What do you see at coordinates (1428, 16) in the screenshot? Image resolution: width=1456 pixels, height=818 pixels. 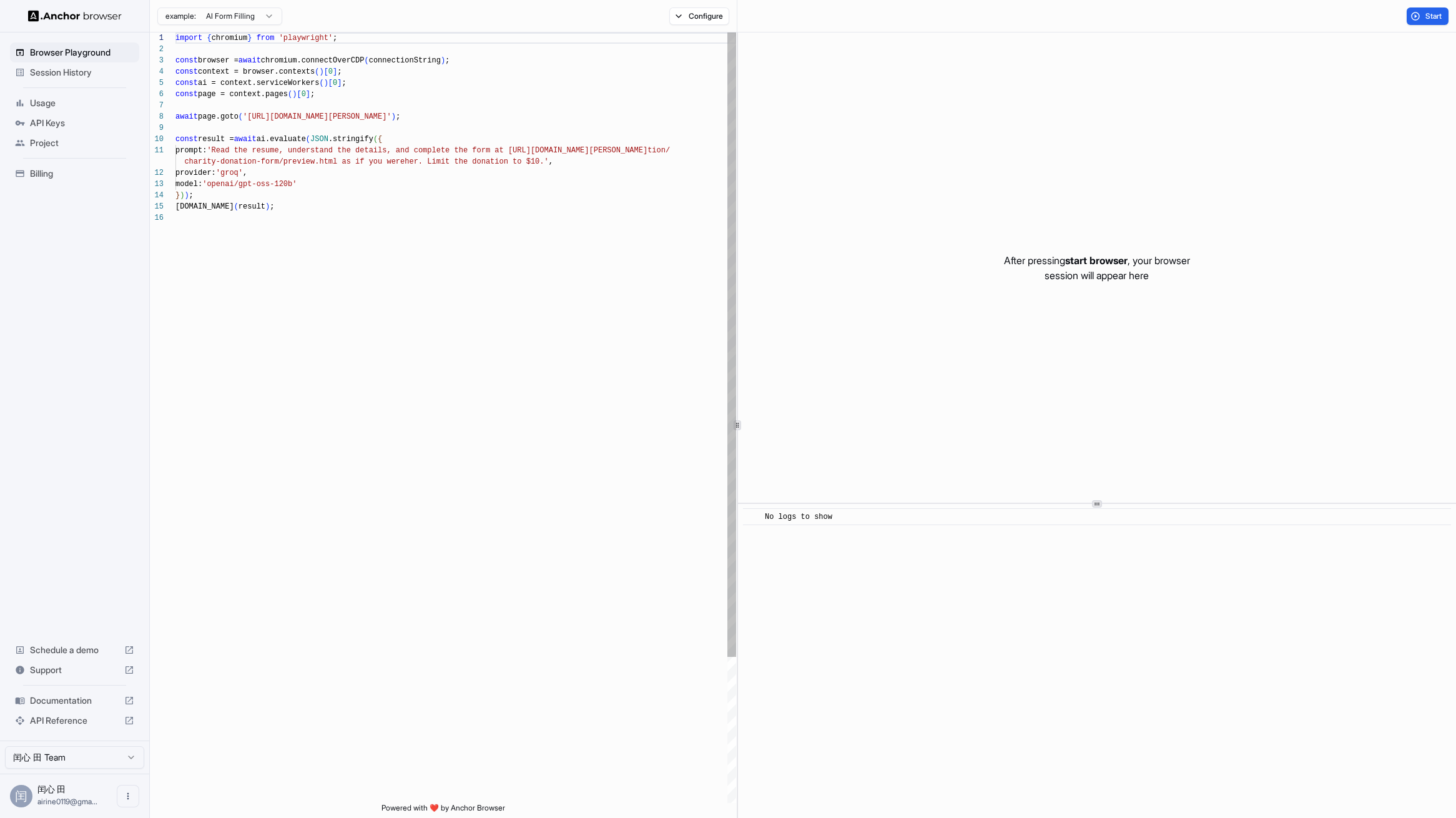 I see `button: Start` at bounding box center [1428, 16].